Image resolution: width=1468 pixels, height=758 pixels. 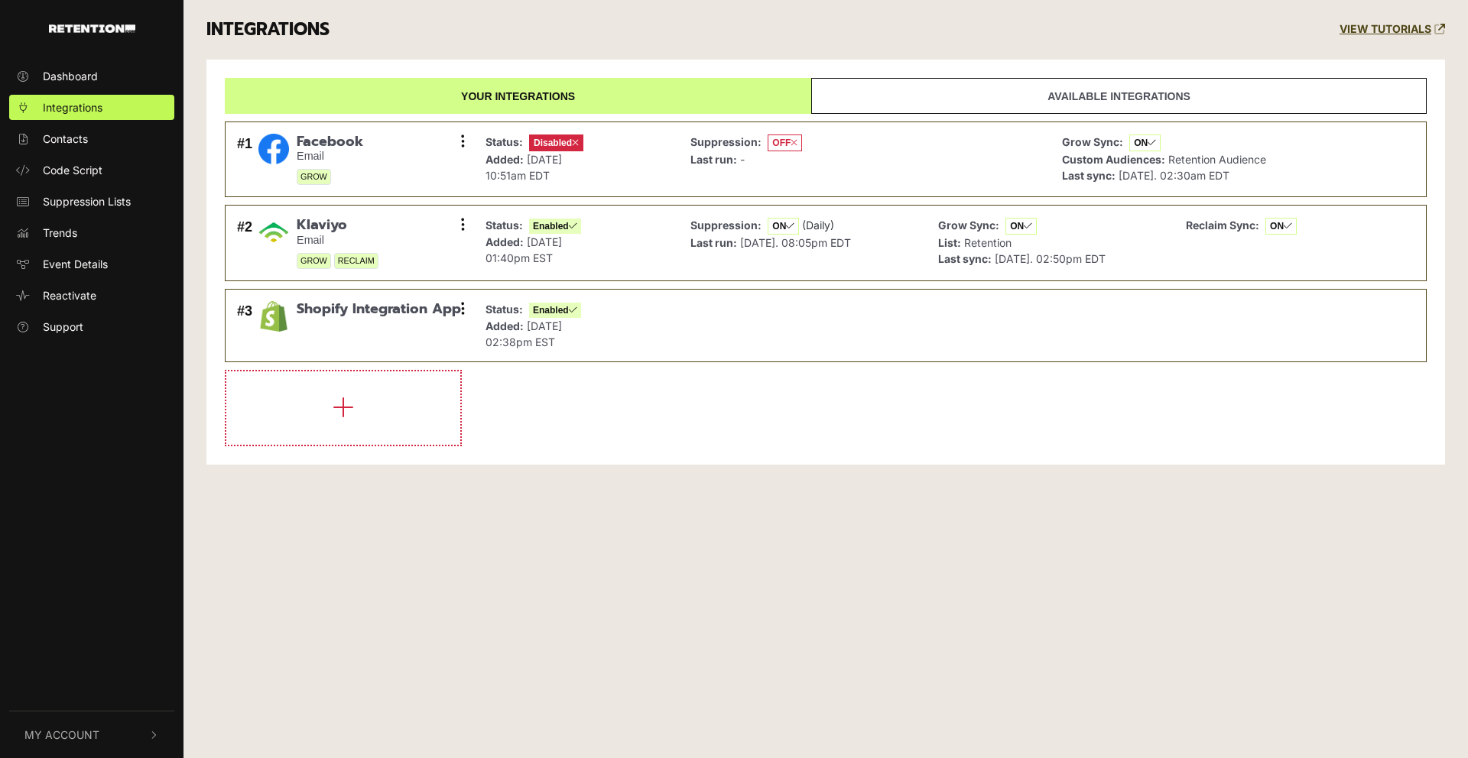 What do you see at coordinates (92, 107) in the screenshot?
I see `a: Integrations` at bounding box center [92, 107].